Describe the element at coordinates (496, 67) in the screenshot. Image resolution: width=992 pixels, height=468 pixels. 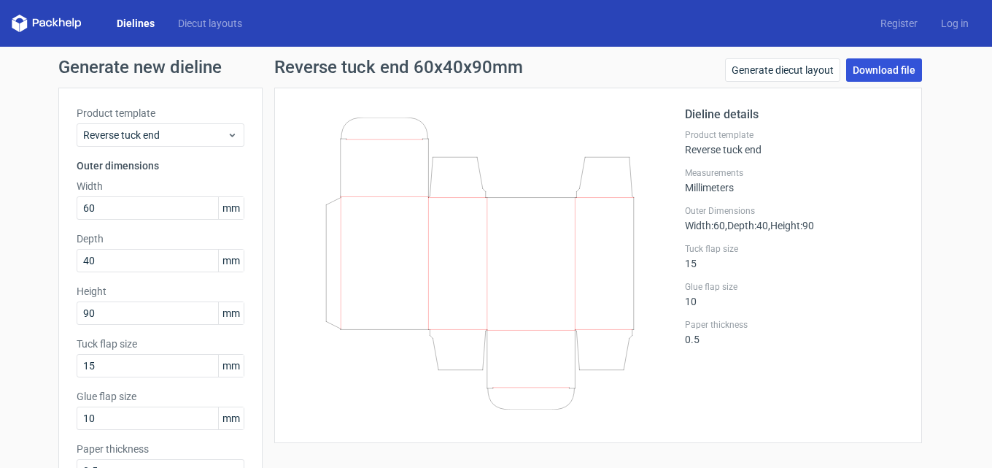
I see `h1: Generate new dieline` at that location.